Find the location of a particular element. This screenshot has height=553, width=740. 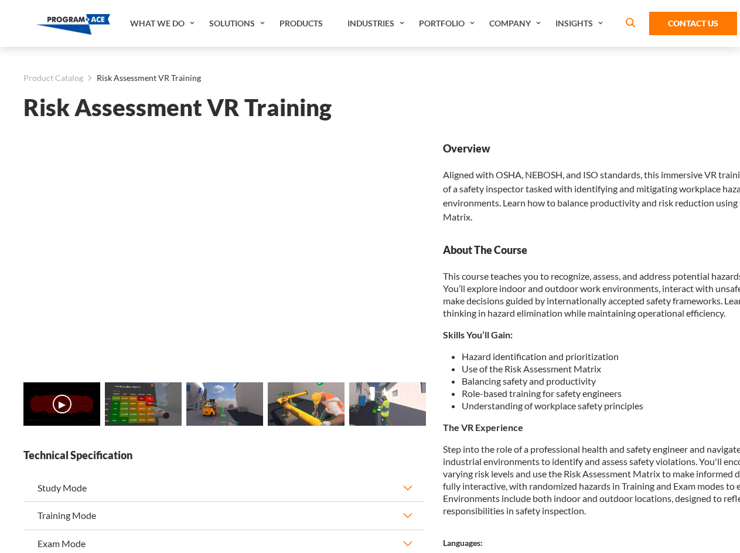

img: Risk Assessment VR Training - Preview 3 is located at coordinates (306, 404).